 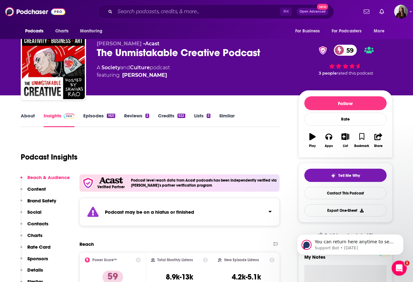 I want to click on p: You can return here anytime to see responses and send updates., so click(x=68, y=21).